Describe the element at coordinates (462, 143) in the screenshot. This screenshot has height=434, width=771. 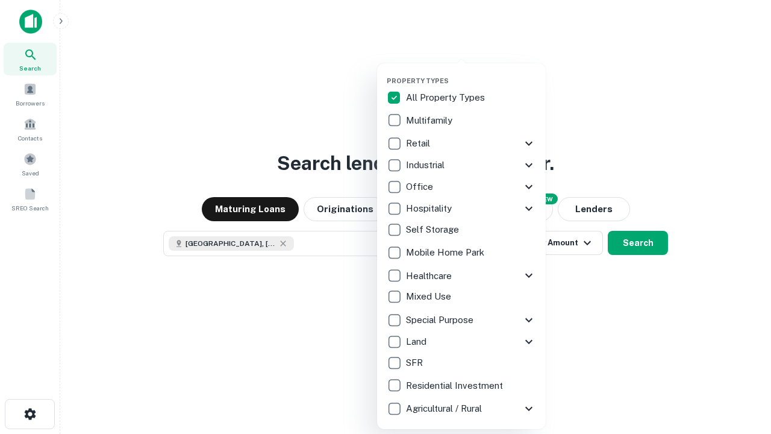
I see `div: Retail` at that location.